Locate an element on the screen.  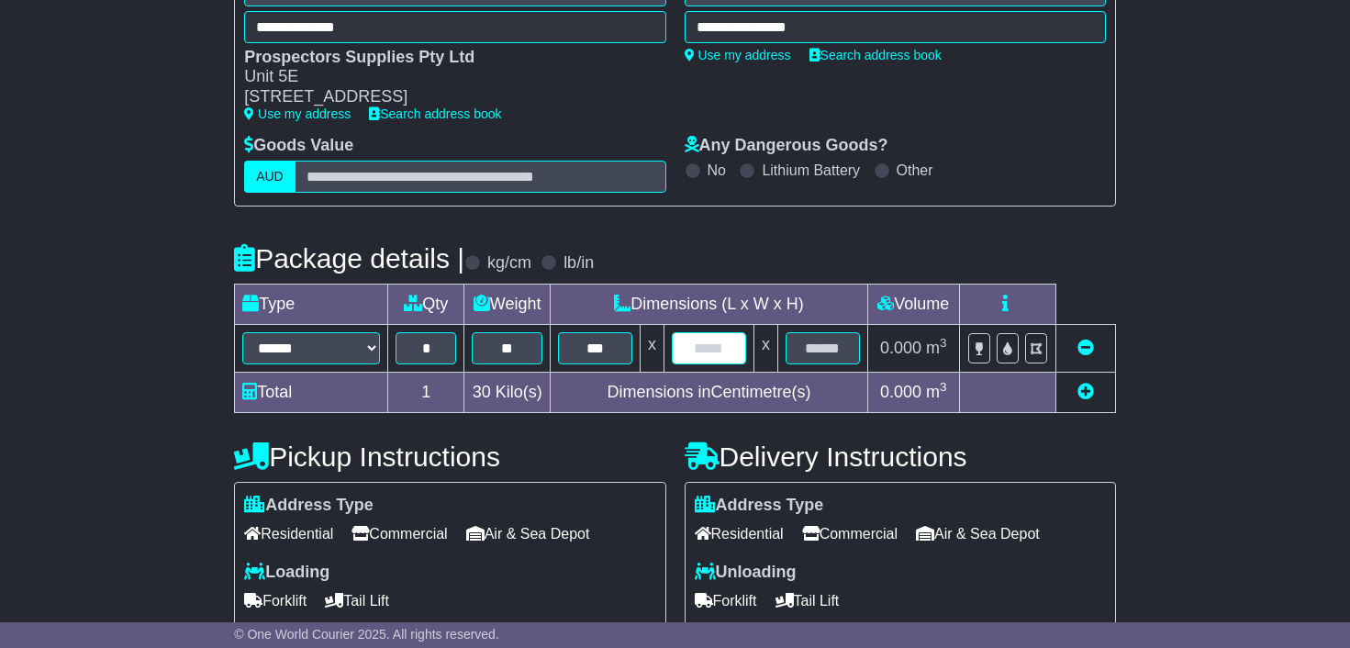
td: 1 is located at coordinates (426, 392).